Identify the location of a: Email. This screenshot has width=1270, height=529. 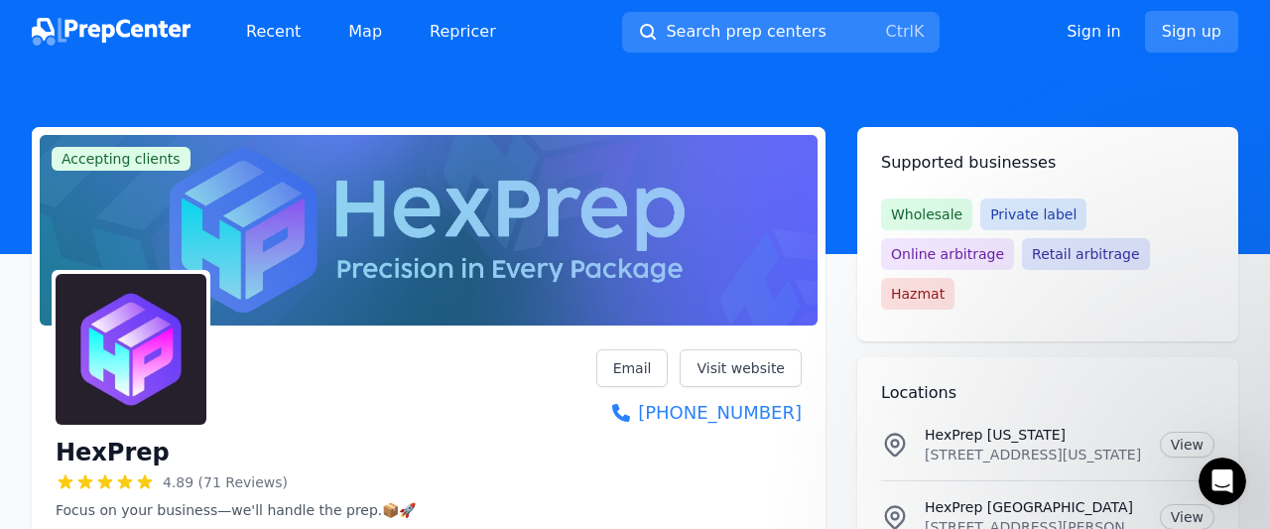
(632, 368).